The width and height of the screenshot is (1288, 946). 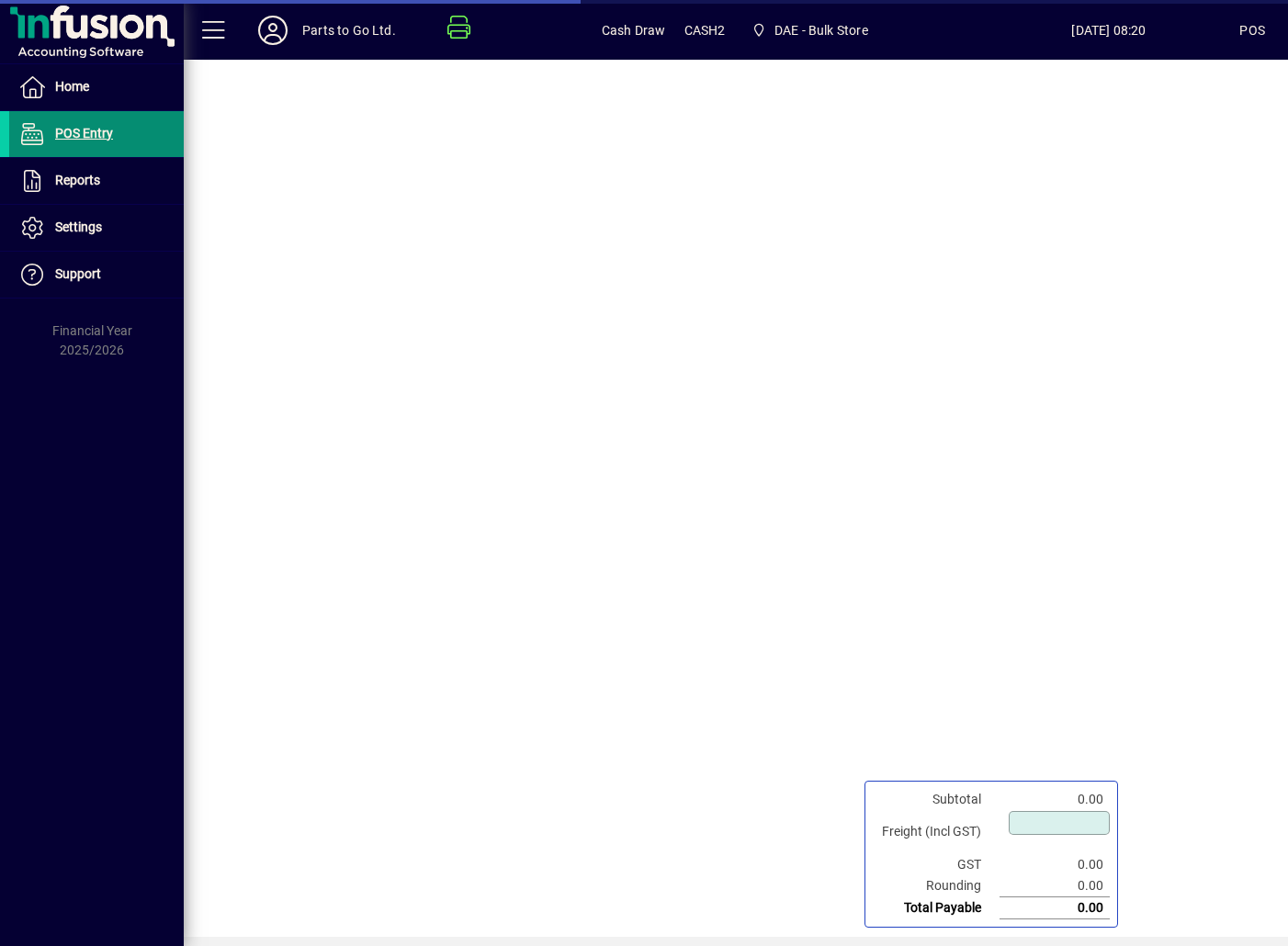 I want to click on span: Reports, so click(x=78, y=180).